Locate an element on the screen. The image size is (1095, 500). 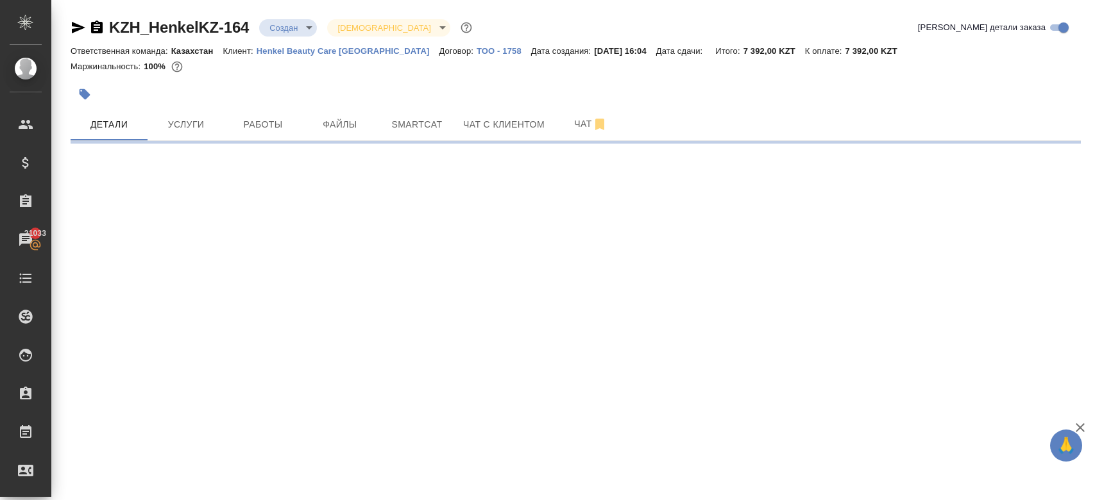
svg: Отписаться is located at coordinates (600, 124).